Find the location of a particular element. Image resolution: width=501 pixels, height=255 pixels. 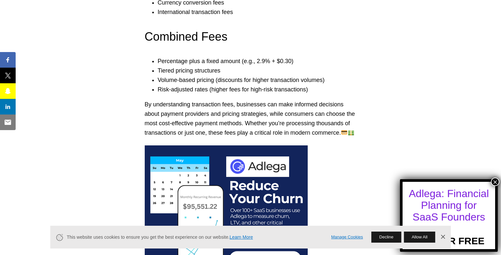

button: Decline is located at coordinates (386, 238).